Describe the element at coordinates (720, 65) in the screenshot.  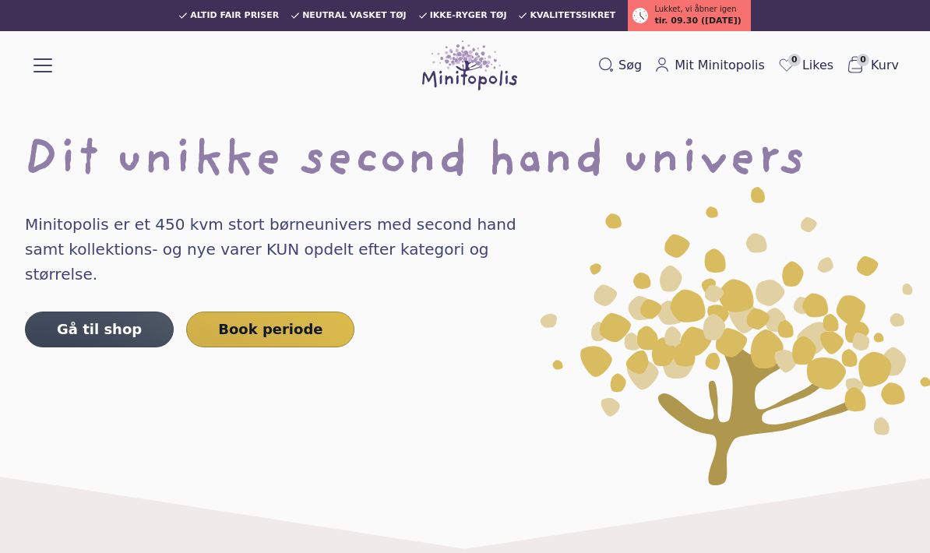
I see `span: Mit Minitopolis` at that location.